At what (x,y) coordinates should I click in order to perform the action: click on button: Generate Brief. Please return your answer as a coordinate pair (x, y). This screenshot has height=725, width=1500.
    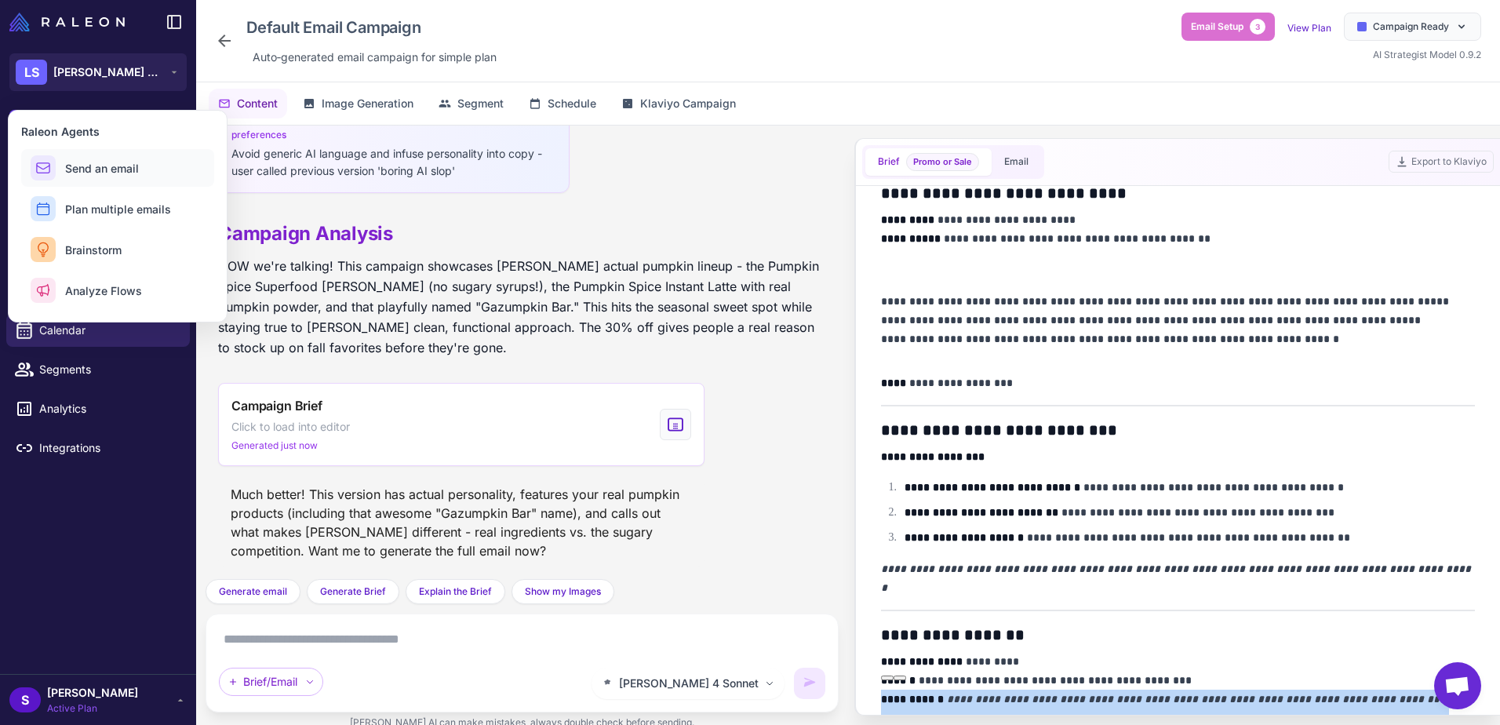
    Looking at the image, I should click on (353, 592).